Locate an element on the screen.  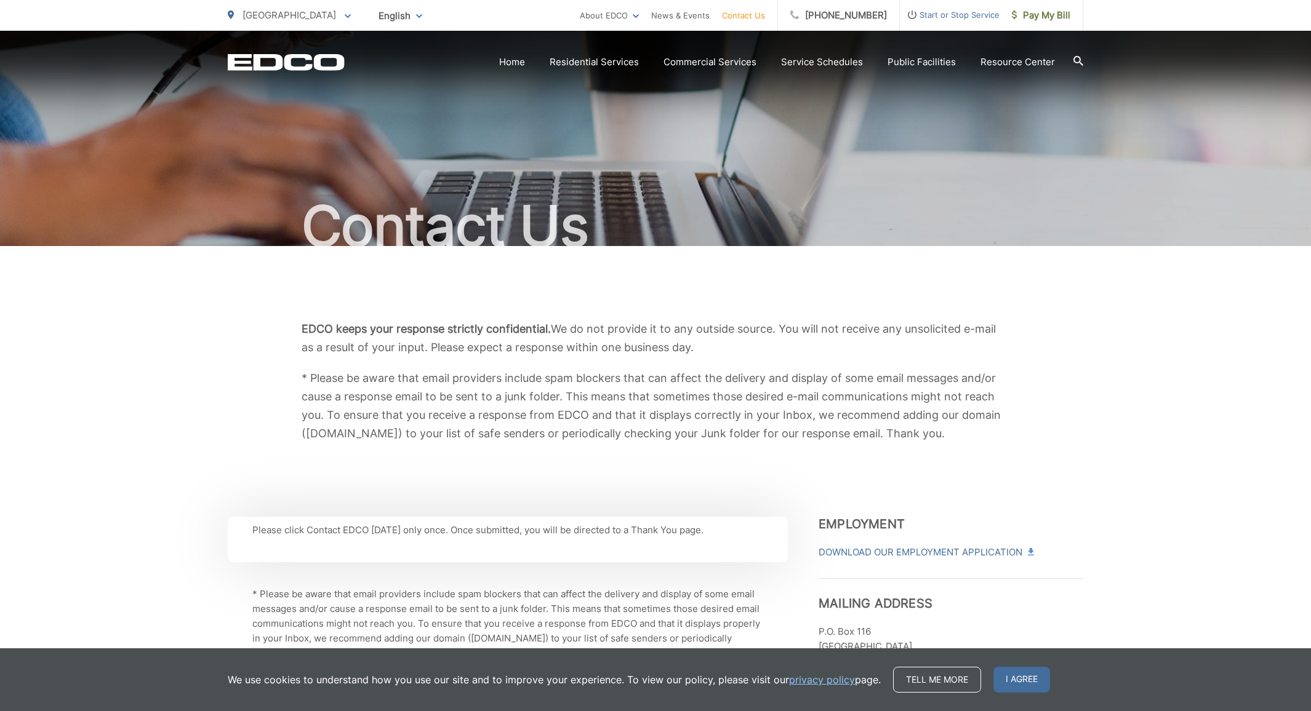
p: We do not provide it to any outside source. You will not receive any unsolicited e-mail as a resu... is located at coordinates (655, 338).